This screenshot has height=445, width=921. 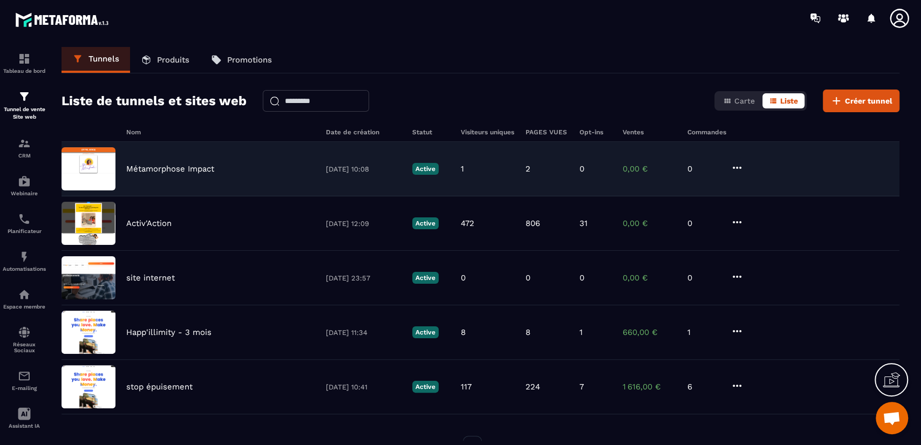 I want to click on p: Promotions, so click(x=249, y=60).